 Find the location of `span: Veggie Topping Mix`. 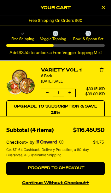

span: Veggie Topping Mix is located at coordinates (56, 39).